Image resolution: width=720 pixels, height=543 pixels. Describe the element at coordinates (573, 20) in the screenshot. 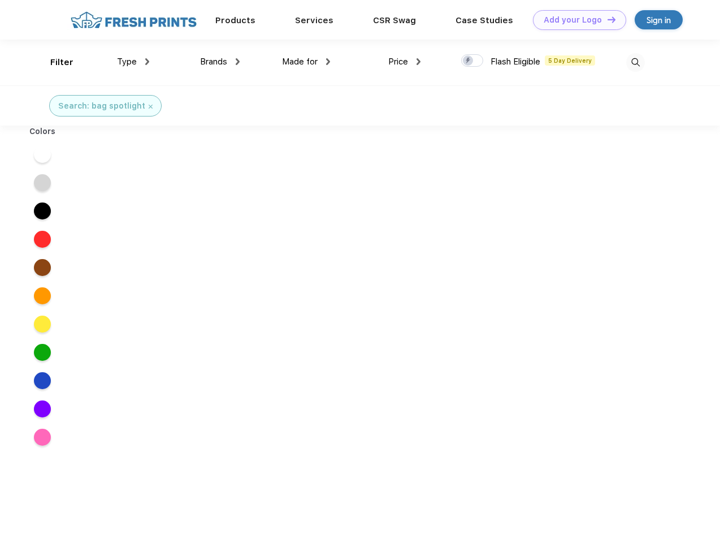

I see `div: Add your Logo` at that location.